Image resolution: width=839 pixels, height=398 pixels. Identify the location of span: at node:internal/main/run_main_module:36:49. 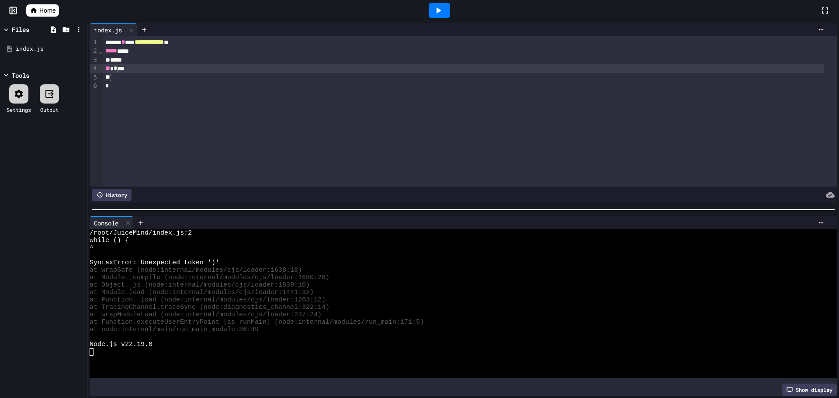
(174, 329).